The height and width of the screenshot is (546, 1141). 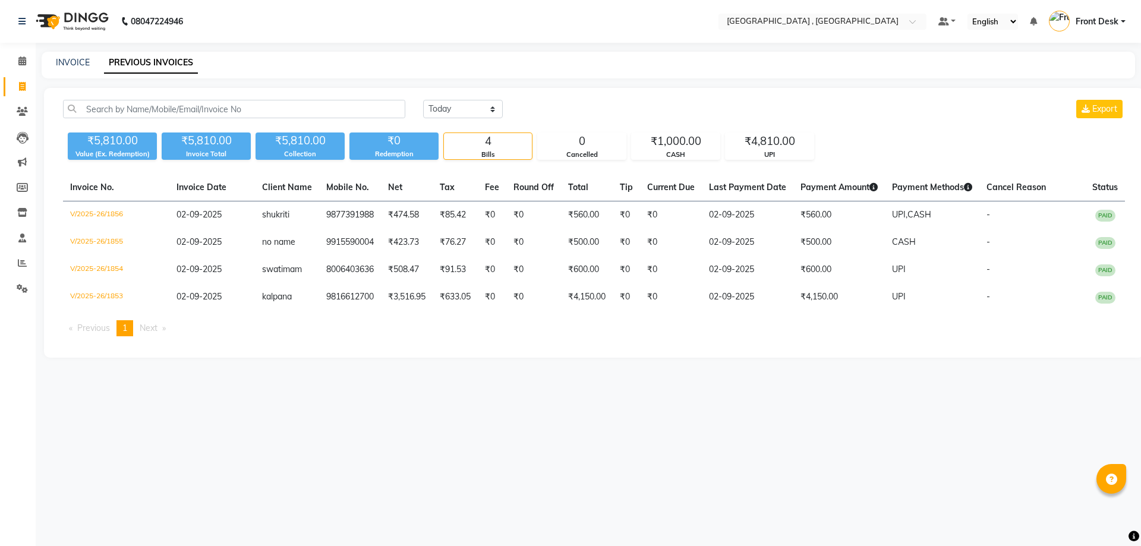 What do you see at coordinates (394, 154) in the screenshot?
I see `div: Redemption` at bounding box center [394, 154].